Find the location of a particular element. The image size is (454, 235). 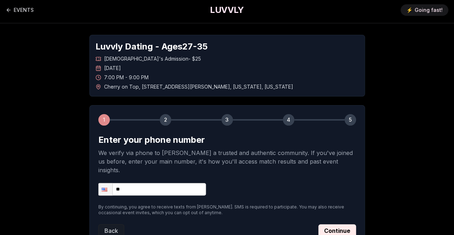

a: Back to events is located at coordinates (20, 10).